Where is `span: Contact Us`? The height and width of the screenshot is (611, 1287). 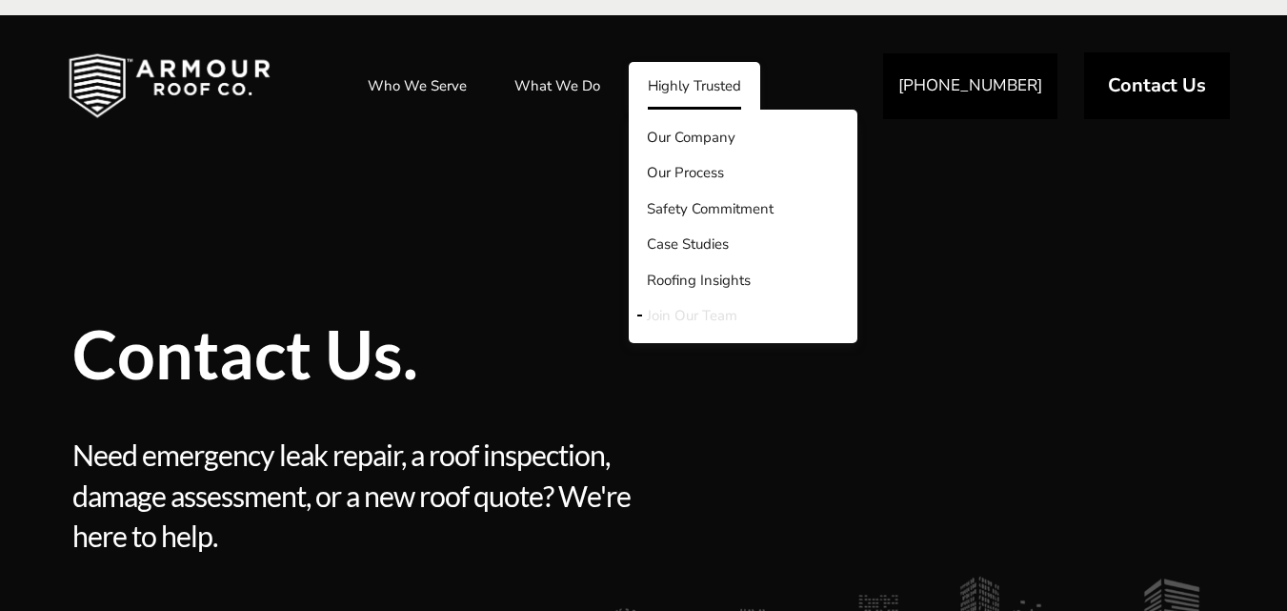 span: Contact Us is located at coordinates (1157, 86).